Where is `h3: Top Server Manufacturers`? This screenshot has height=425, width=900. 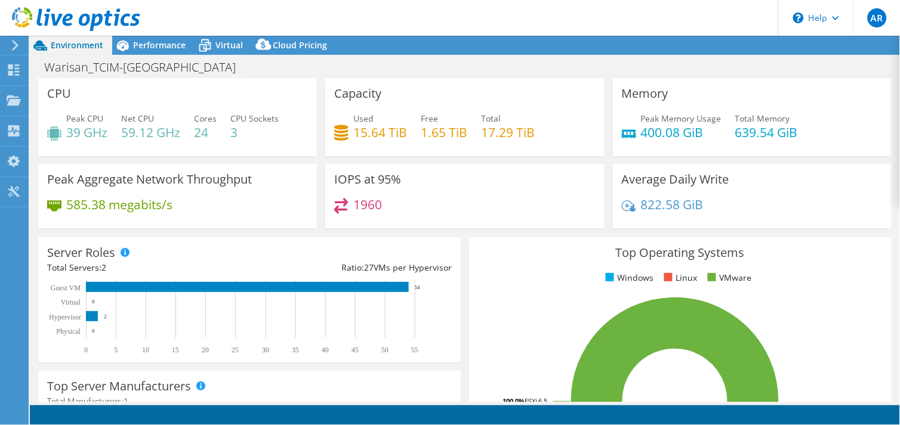 h3: Top Server Manufacturers is located at coordinates (119, 387).